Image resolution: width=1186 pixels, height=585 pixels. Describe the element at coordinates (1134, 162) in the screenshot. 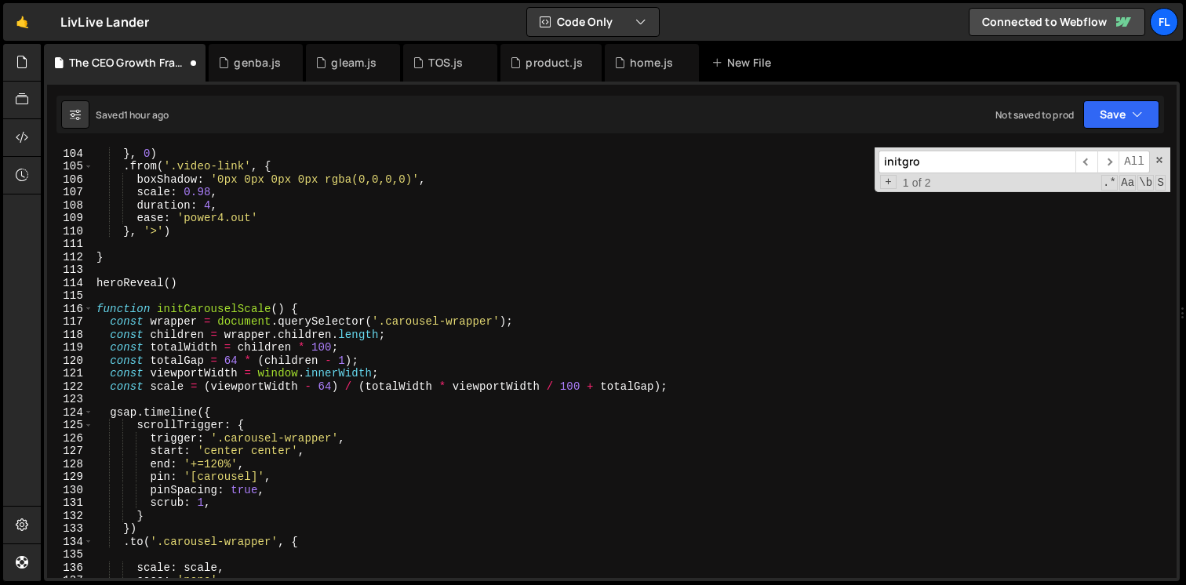

I see `span: Alt-Enter` at that location.